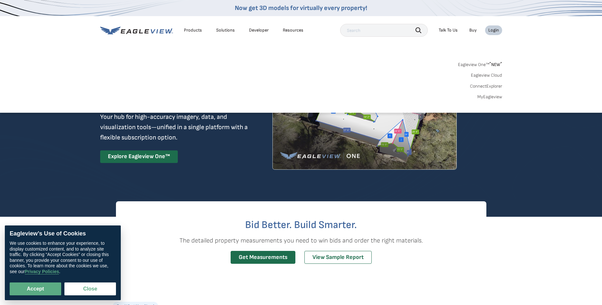 Image resolution: width=602 pixels, height=305 pixels. Describe the element at coordinates (226, 30) in the screenshot. I see `div: Solutions` at that location.